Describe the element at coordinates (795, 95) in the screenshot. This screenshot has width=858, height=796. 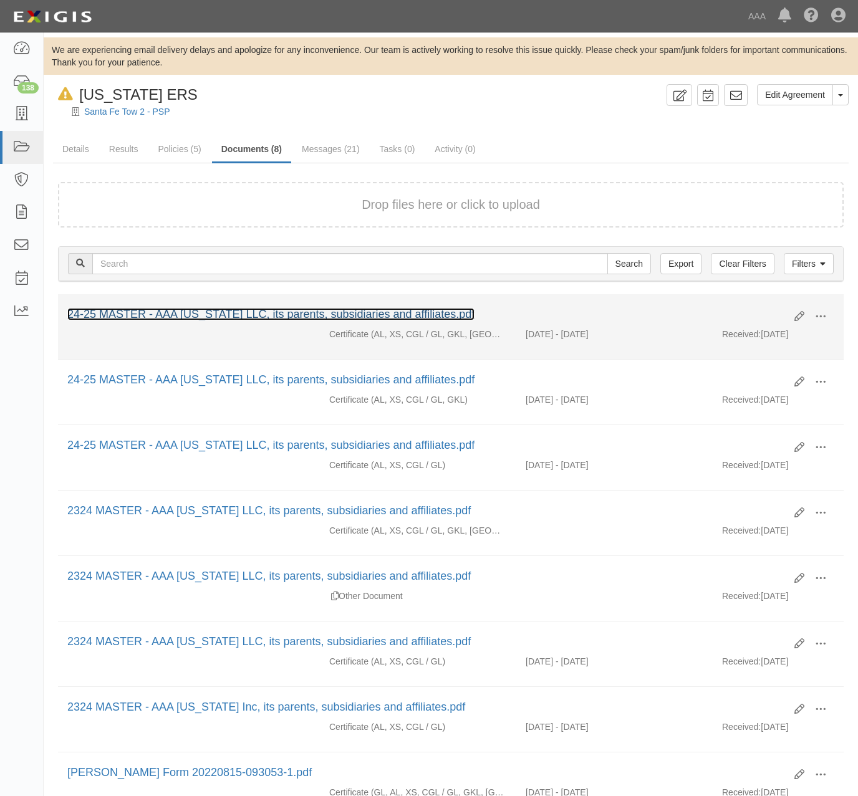
I see `a: Edit Agreement` at that location.